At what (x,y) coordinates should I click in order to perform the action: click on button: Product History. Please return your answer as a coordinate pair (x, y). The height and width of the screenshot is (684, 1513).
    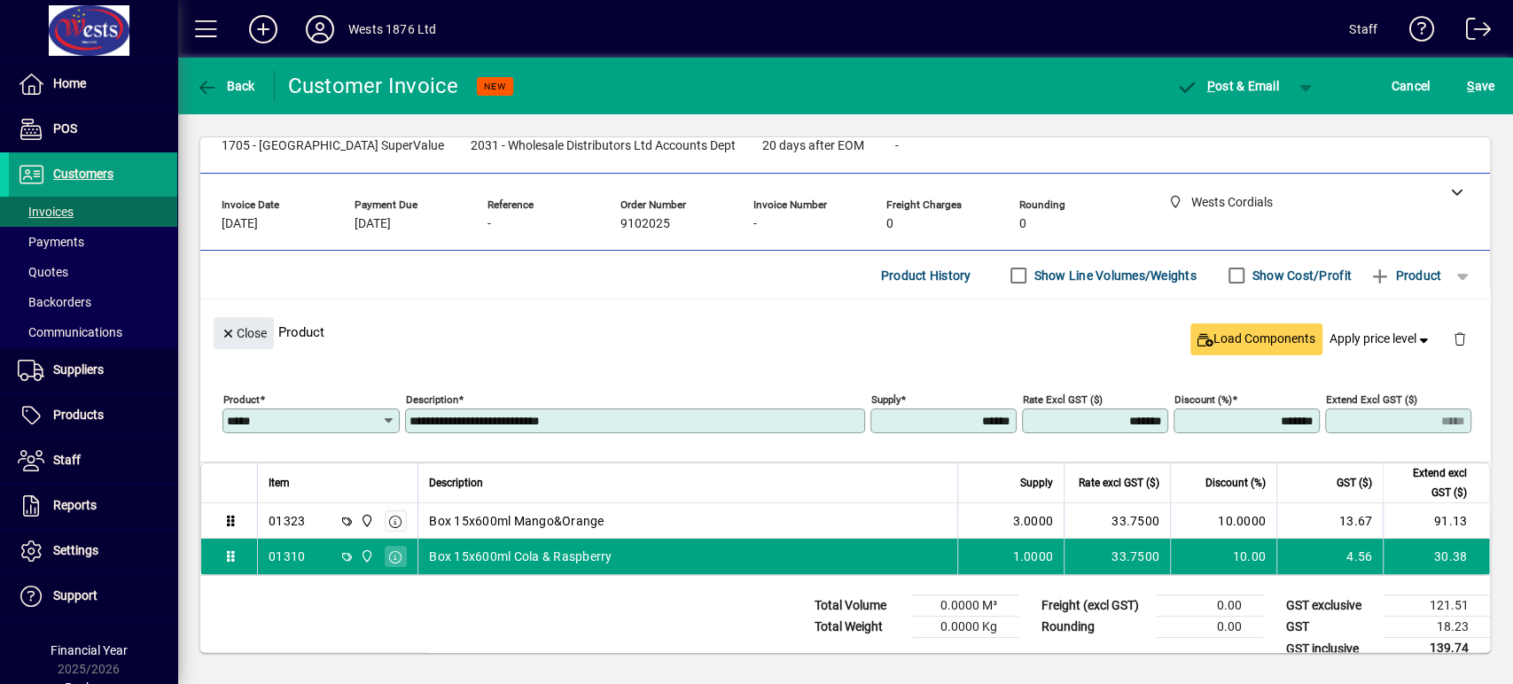
    Looking at the image, I should click on (926, 276).